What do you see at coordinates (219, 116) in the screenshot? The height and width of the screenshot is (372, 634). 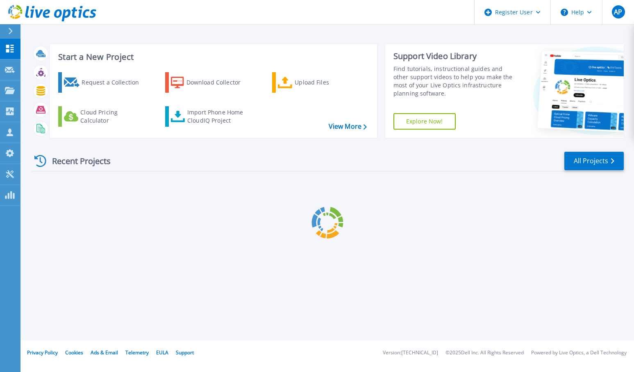 I see `div: Import Phone Home CloudIQ Project` at bounding box center [219, 116].